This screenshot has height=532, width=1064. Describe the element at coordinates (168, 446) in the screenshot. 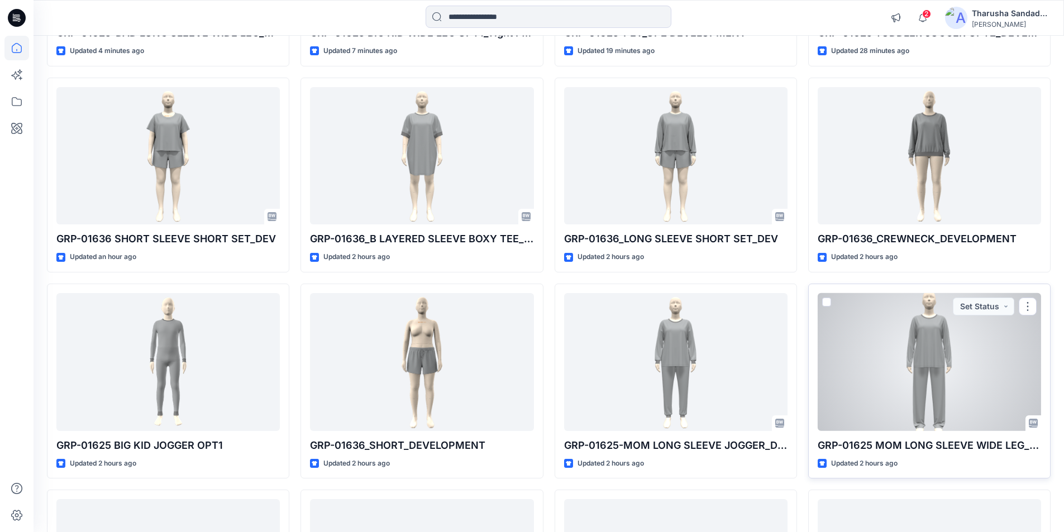

I see `p: GRP-01625 BIG KID JOGGER OPT1` at that location.